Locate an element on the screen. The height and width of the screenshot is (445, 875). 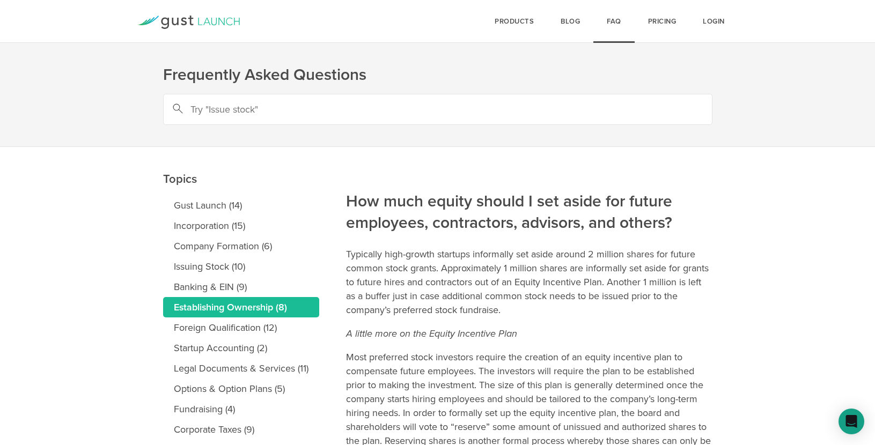
a: Corporate Taxes (9) is located at coordinates (241, 430).